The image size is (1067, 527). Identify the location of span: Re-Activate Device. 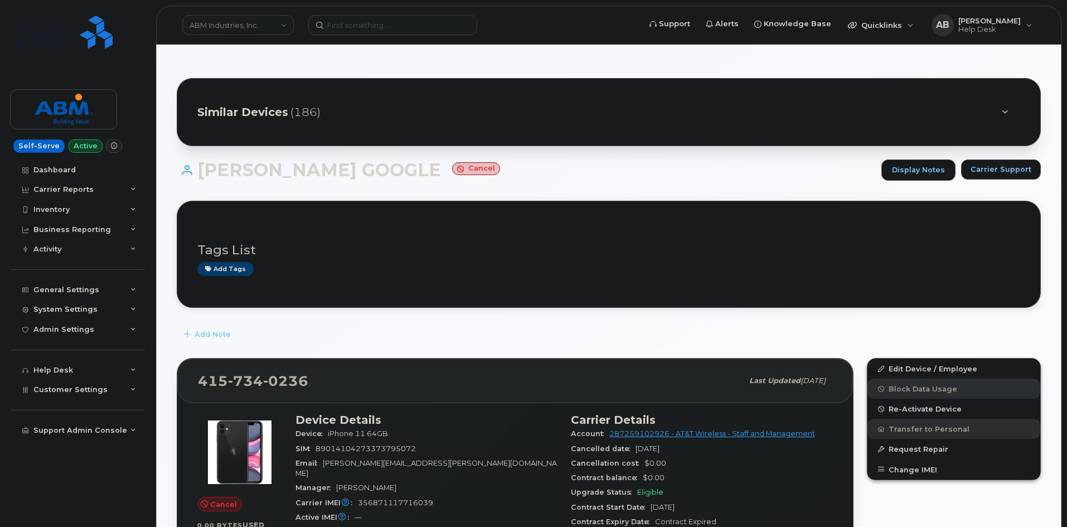
(925, 409).